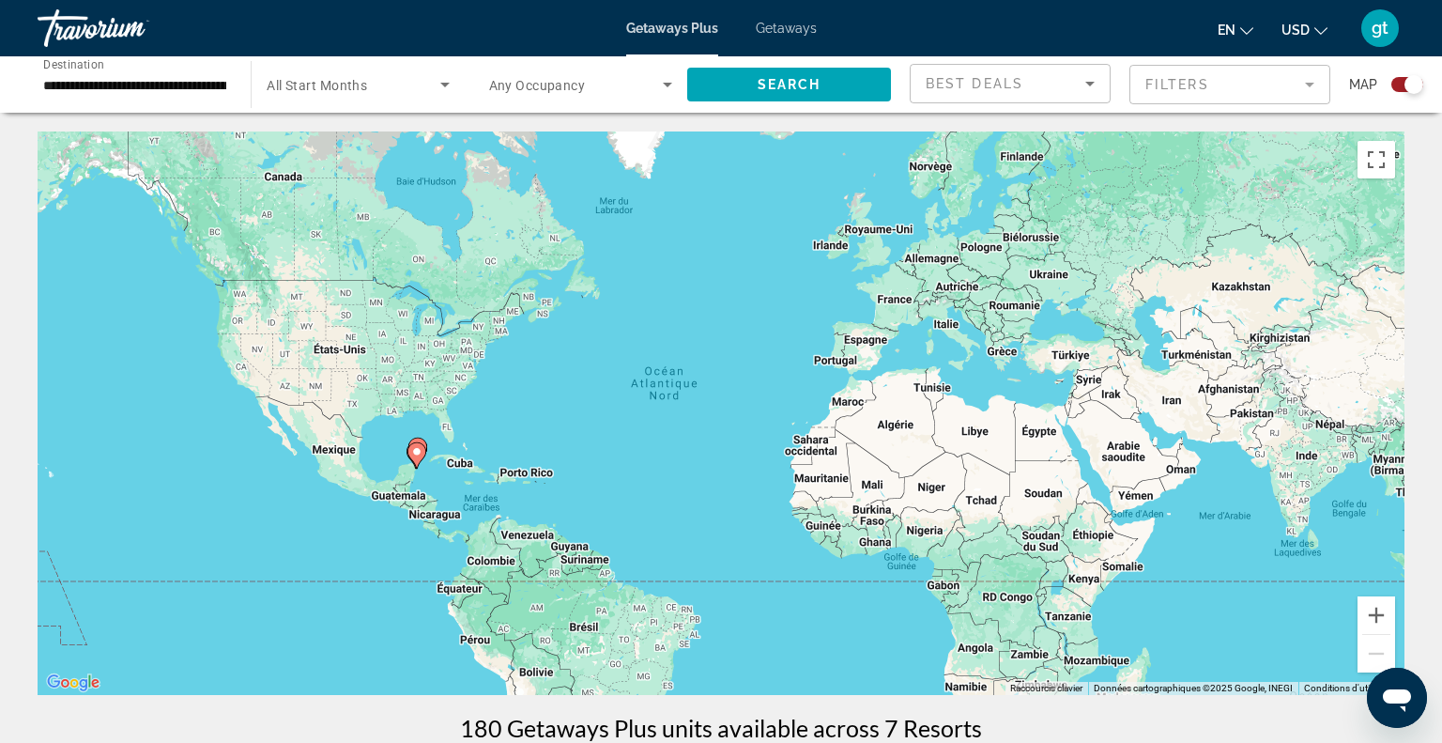 The width and height of the screenshot is (1442, 743). I want to click on a: Ouvrir cette zone dans Google Maps (dans une nouvelle fenêtre), so click(73, 683).